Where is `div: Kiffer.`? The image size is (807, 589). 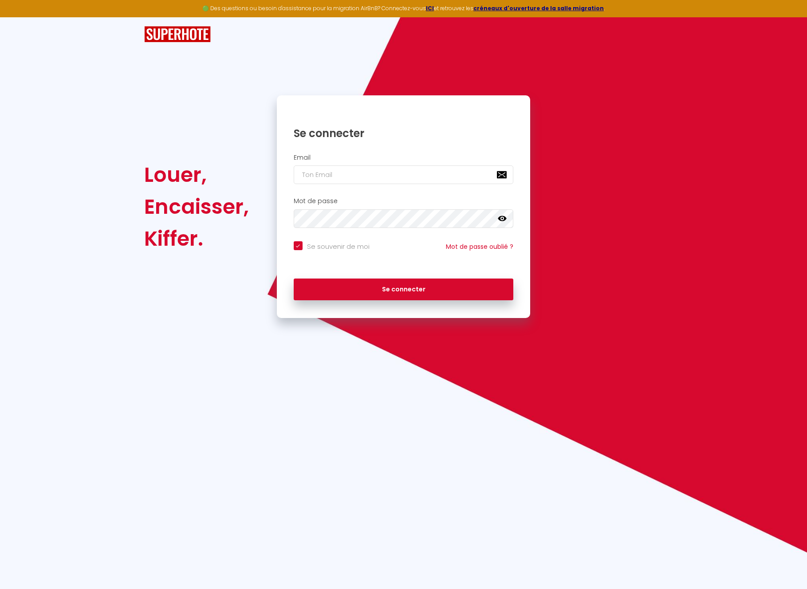 div: Kiffer. is located at coordinates (196, 239).